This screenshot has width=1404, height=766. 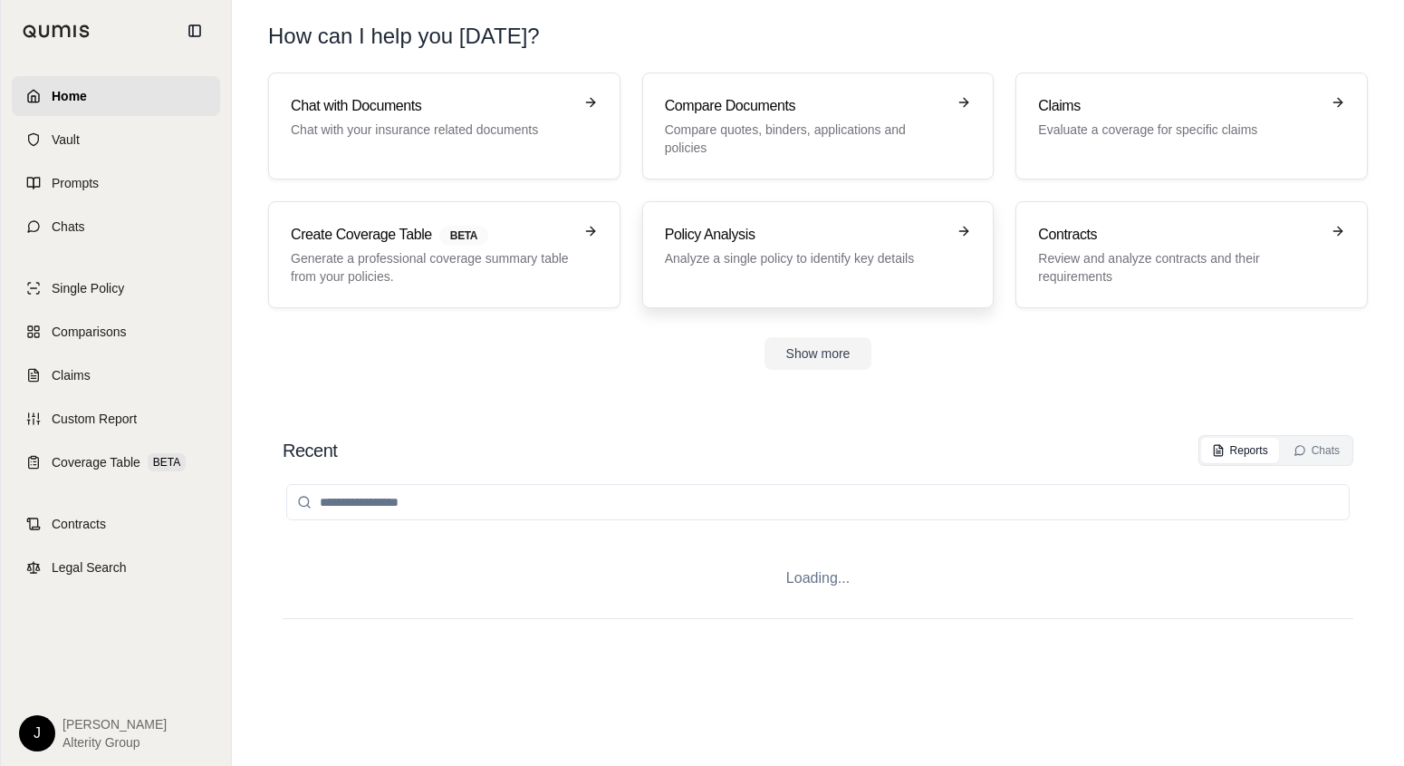 I want to click on span: Home, so click(x=69, y=96).